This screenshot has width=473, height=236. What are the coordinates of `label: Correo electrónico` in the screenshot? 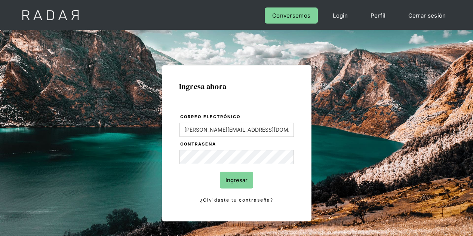 It's located at (237, 117).